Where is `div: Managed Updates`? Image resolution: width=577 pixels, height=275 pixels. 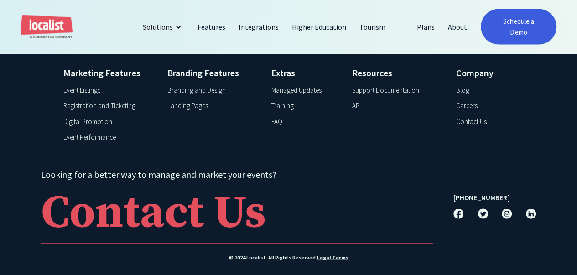 div: Managed Updates is located at coordinates (297, 90).